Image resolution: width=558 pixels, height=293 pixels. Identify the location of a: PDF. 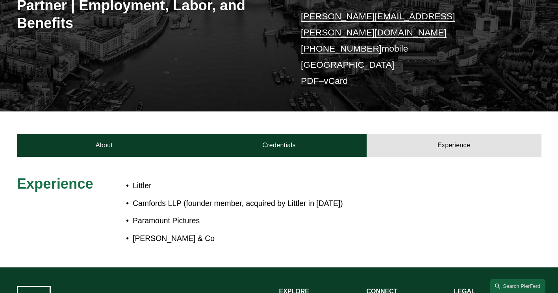
(310, 81).